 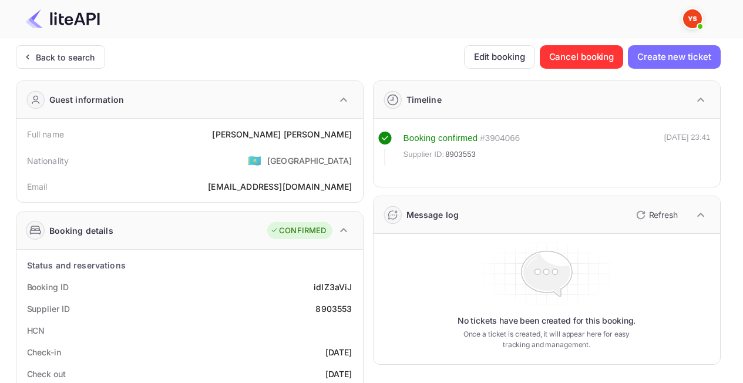 What do you see at coordinates (424, 154) in the screenshot?
I see `span: Supplier ID:` at bounding box center [424, 154].